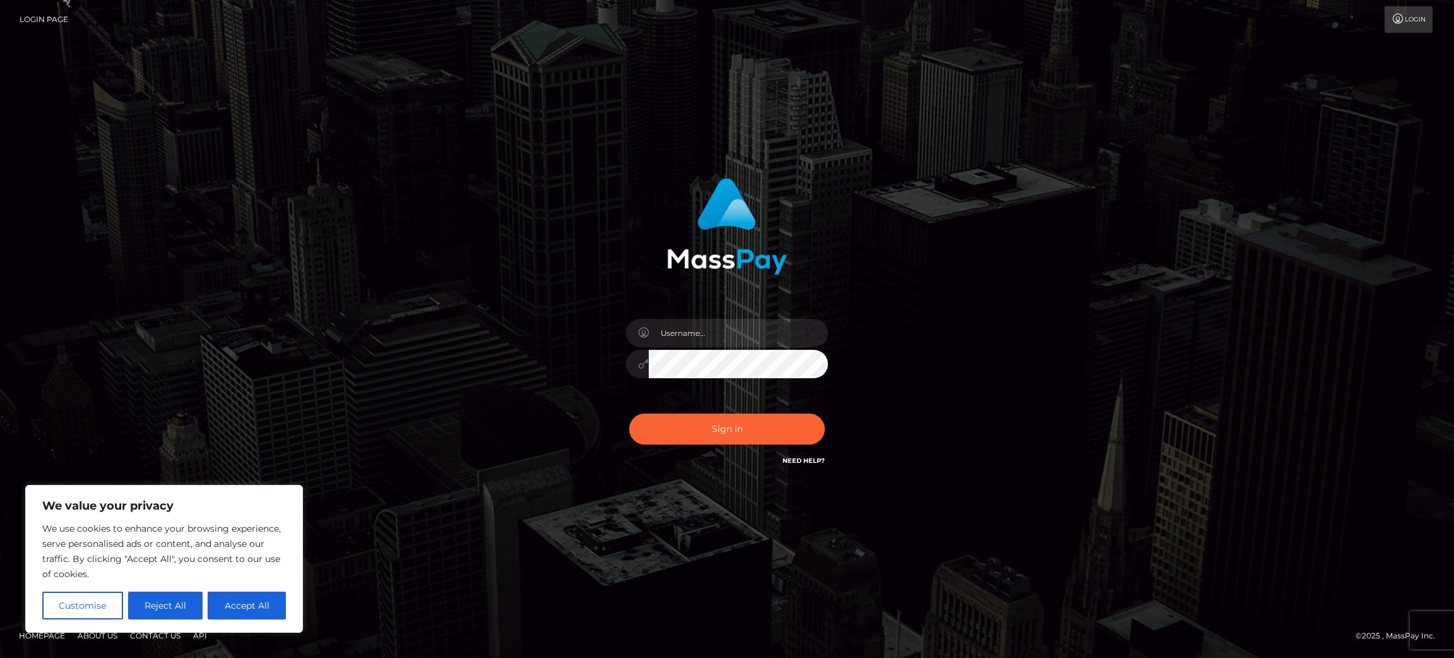 The width and height of the screenshot is (1454, 658). Describe the element at coordinates (164, 551) in the screenshot. I see `p: We use cookies to enhance your browsing experience, serve personalised ads or content, and analys...` at that location.